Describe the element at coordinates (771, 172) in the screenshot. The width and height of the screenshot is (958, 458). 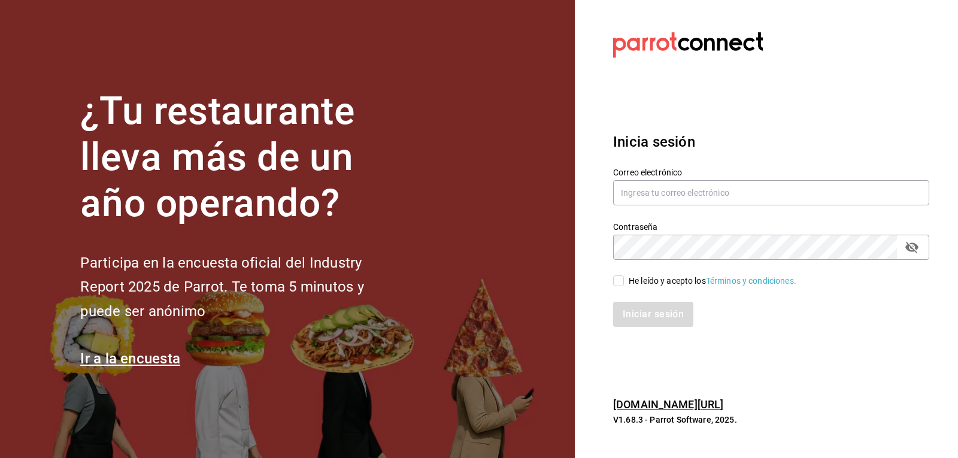
I see `label: Correo electrónico` at that location.